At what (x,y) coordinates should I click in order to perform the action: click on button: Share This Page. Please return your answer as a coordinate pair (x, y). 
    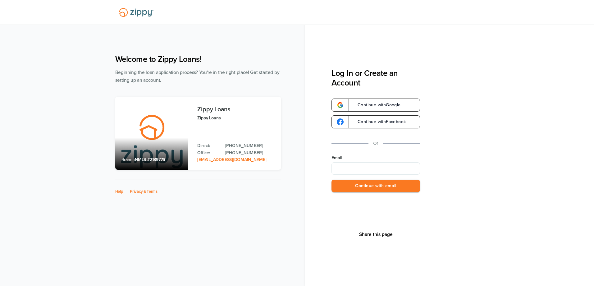
    Looking at the image, I should click on (376, 234).